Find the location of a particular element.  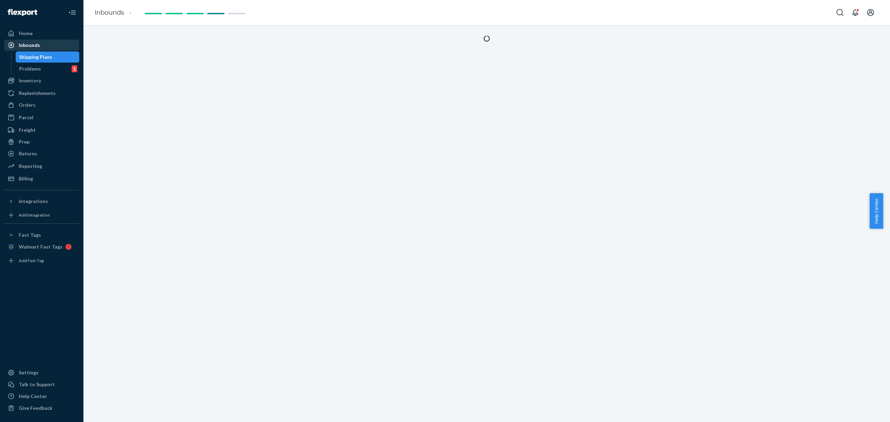

div: Replenishments is located at coordinates (37, 93).